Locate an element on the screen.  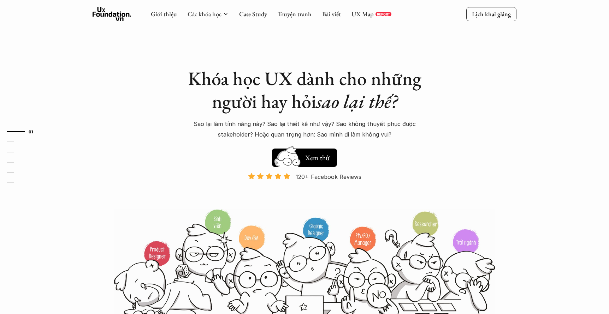
a: REPORT is located at coordinates (383, 14).